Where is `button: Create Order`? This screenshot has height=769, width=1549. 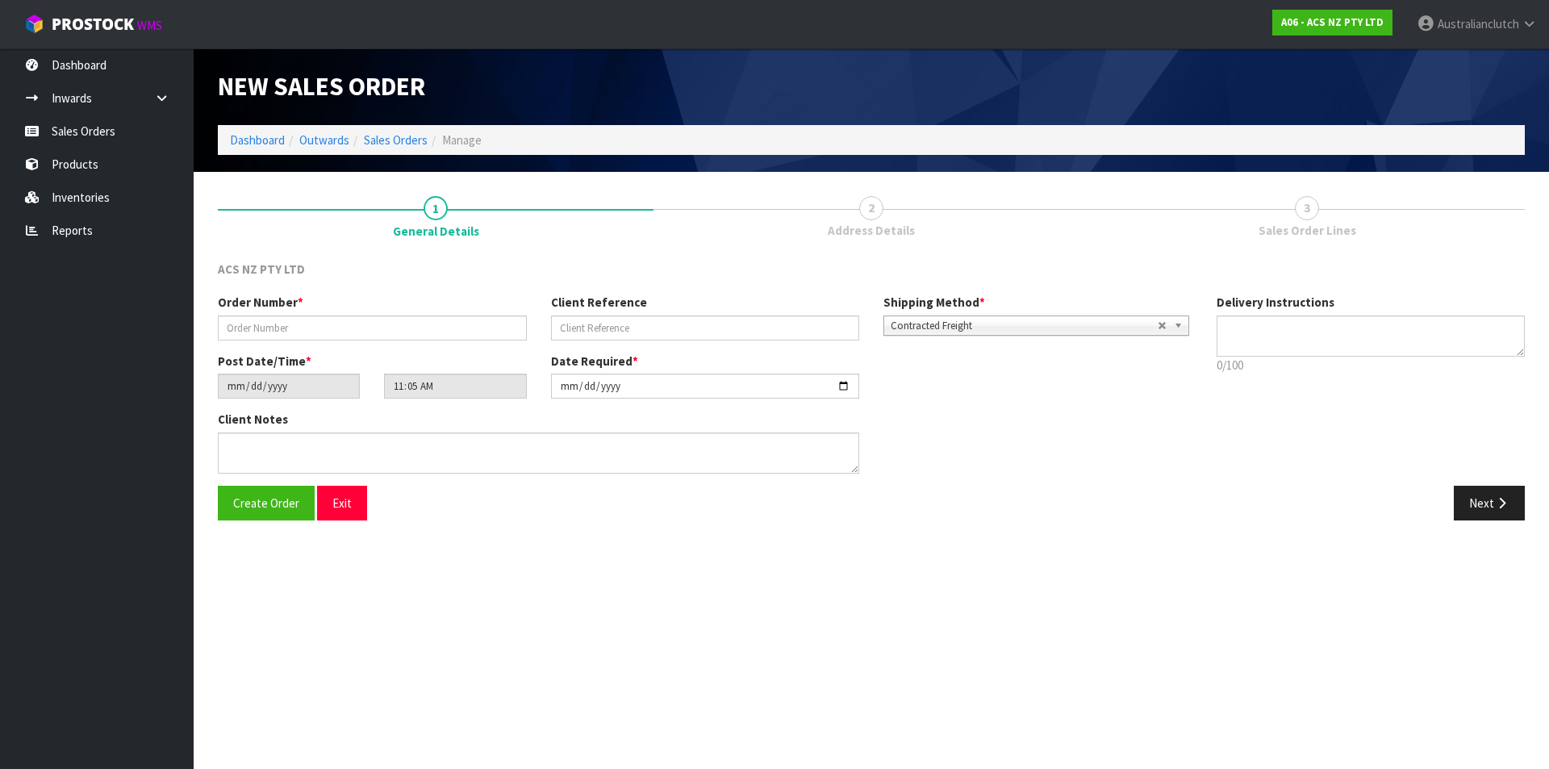
button: Create Order is located at coordinates (266, 503).